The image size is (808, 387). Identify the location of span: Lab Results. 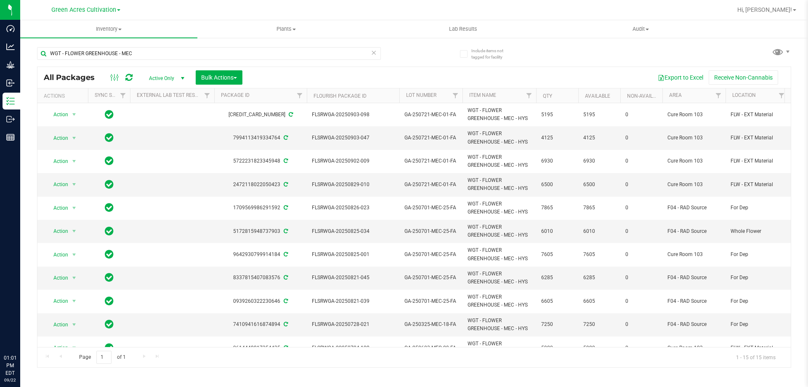
(463, 29).